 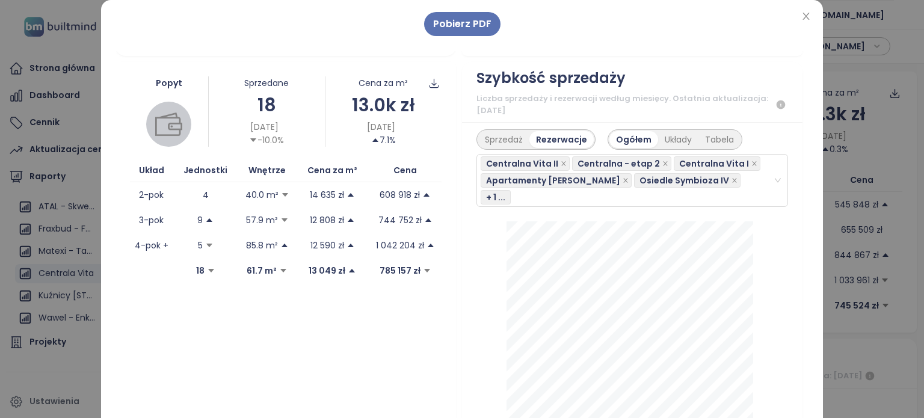 I want to click on p: 13 049 zł, so click(x=326, y=271).